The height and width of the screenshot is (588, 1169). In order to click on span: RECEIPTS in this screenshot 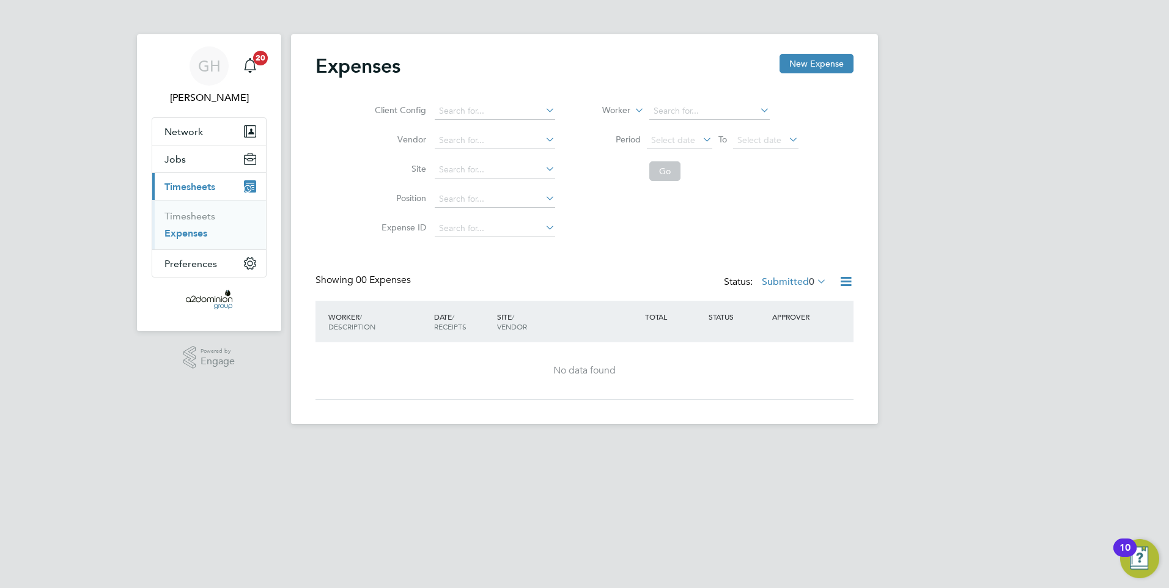, I will do `click(450, 326)`.